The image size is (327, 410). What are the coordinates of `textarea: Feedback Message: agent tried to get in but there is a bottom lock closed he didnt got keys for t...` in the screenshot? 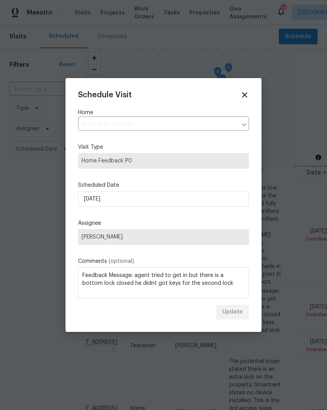 It's located at (163, 283).